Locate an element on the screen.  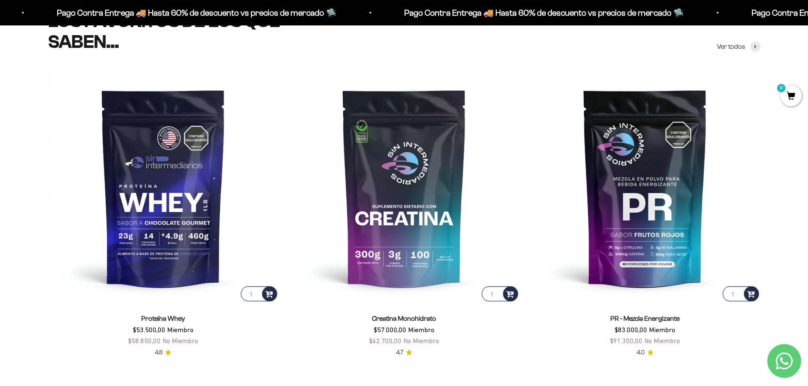
mark: 0 is located at coordinates (781, 88).